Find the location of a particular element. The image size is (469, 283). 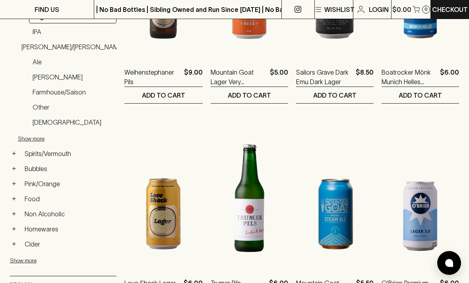

a: Homewares is located at coordinates (69, 230).